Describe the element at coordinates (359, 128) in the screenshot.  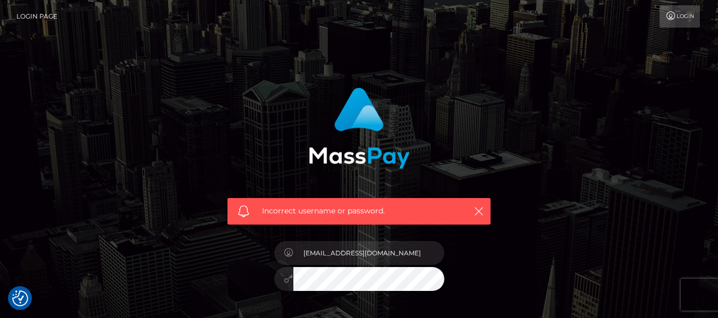
I see `img: MassPay Login` at that location.